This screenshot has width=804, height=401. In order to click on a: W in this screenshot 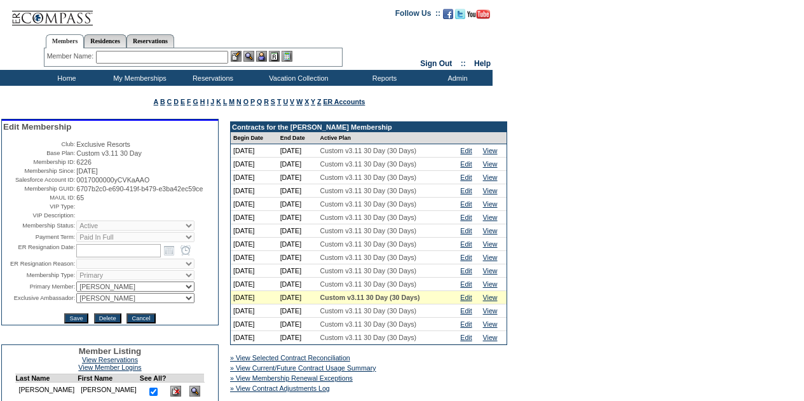, I will do `click(299, 102)`.